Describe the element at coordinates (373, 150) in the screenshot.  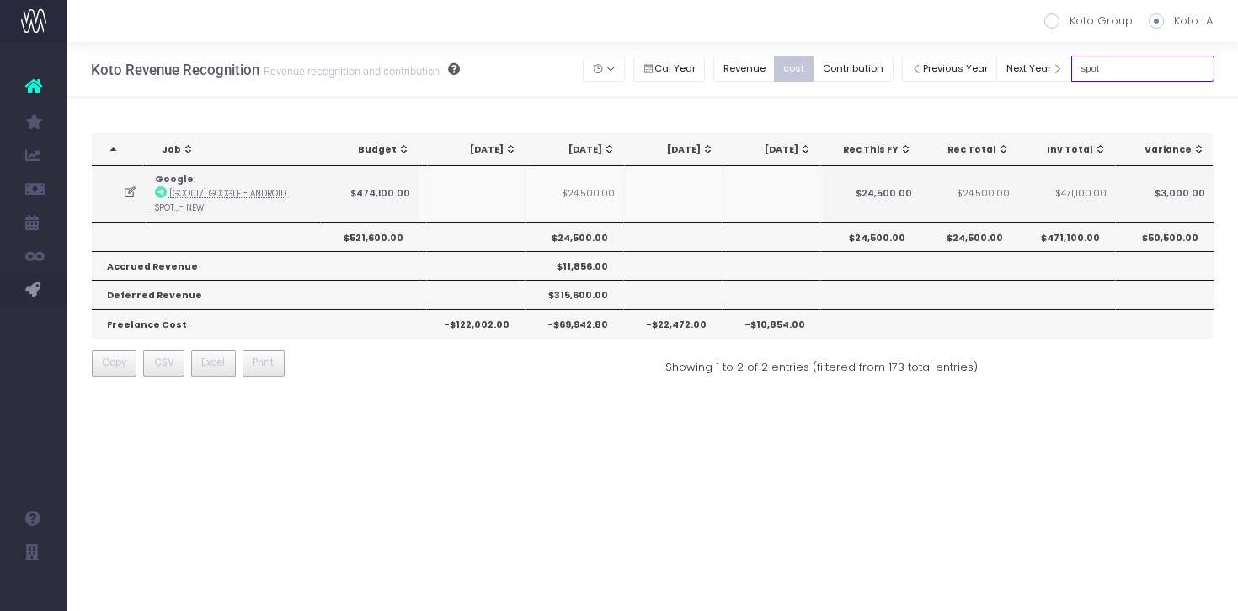
I see `div: Budget` at that location.